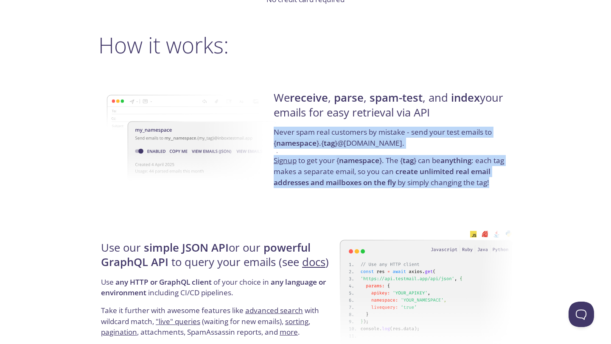 Image resolution: width=611 pixels, height=344 pixels. Describe the element at coordinates (313, 262) in the screenshot. I see `a: docs` at that location.